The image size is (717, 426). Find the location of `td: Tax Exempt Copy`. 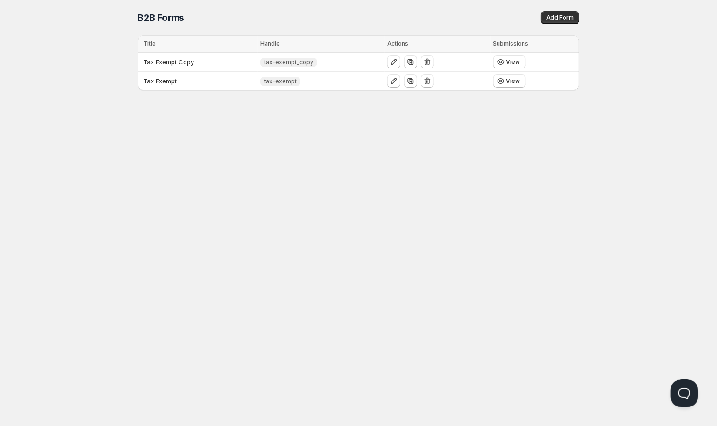

td: Tax Exempt Copy is located at coordinates (198, 62).